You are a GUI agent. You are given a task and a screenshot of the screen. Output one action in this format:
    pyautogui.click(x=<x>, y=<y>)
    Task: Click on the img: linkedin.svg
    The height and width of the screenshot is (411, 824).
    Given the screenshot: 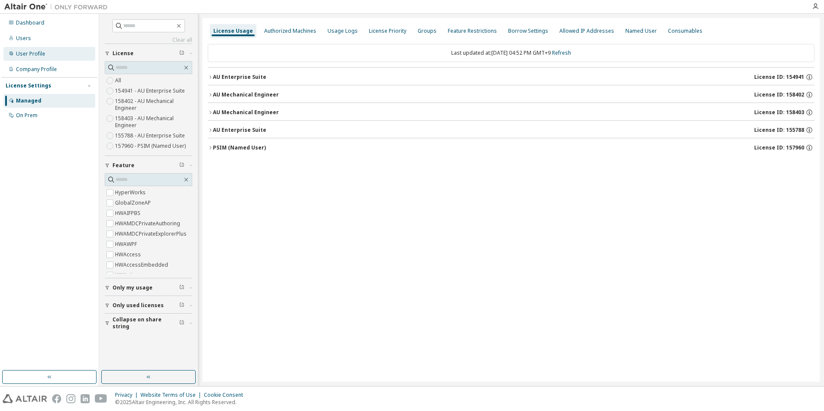 What is the action you would take?
    pyautogui.click(x=85, y=398)
    